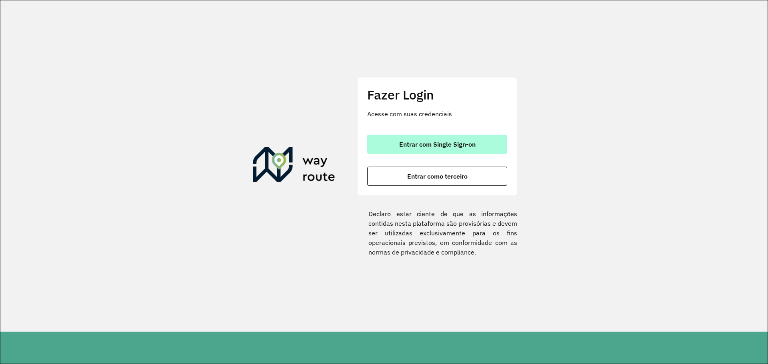  I want to click on font: Entrar com Single Sign-on, so click(437, 144).